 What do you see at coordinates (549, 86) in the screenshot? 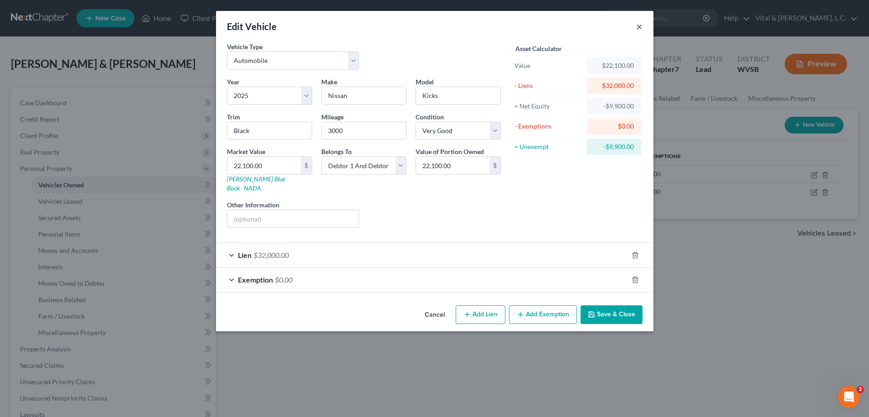
I see `div: - Liens` at bounding box center [549, 86].